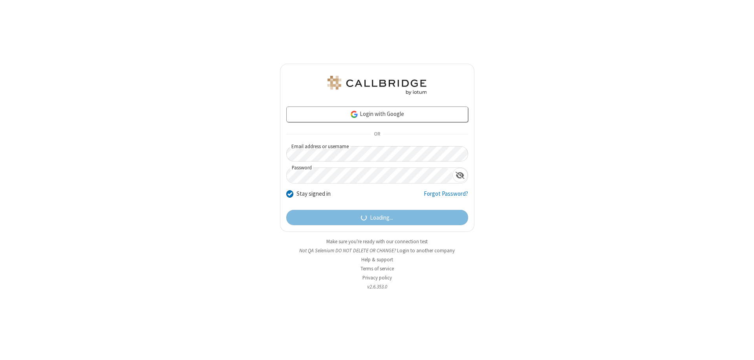  Describe the element at coordinates (426, 250) in the screenshot. I see `button: Login to another company` at that location.